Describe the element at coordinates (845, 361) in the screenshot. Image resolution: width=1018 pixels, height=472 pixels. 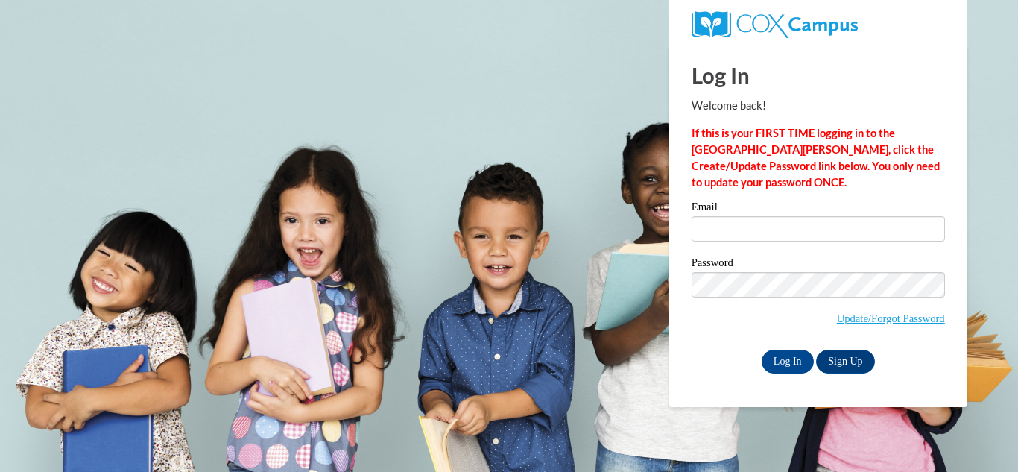
I see `a: Sign Up` at that location.